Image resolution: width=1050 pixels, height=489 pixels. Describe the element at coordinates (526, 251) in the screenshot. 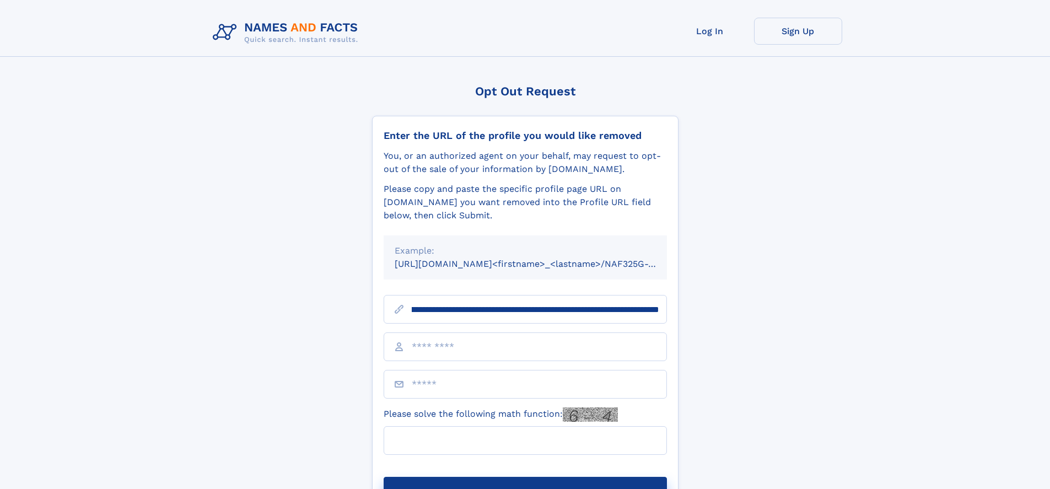

I see `div: Example:` at that location.